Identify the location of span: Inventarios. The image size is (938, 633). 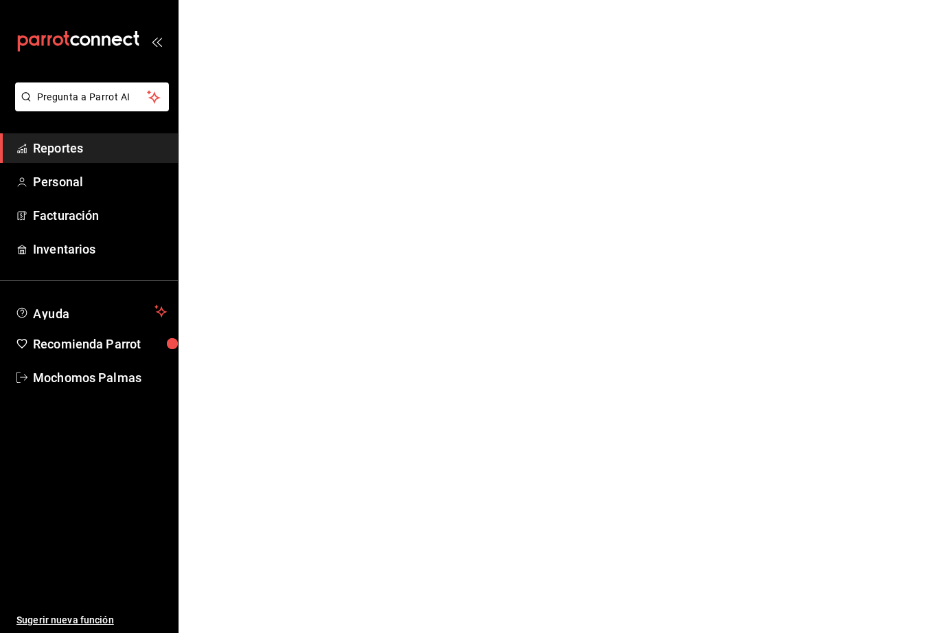
(100, 249).